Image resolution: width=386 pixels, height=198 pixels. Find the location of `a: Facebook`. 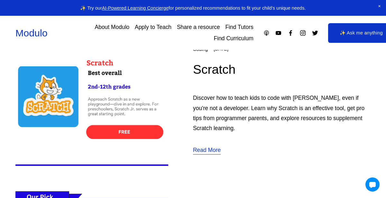

a: Facebook is located at coordinates (290, 33).